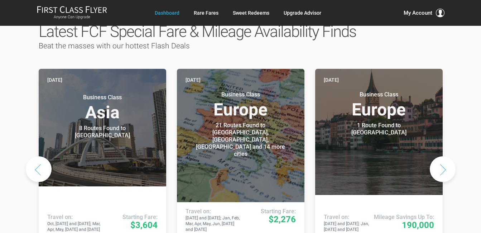 This screenshot has height=233, width=481. I want to click on span: Latest FCF Special Fare & Mileage Availability Finds, so click(197, 31).